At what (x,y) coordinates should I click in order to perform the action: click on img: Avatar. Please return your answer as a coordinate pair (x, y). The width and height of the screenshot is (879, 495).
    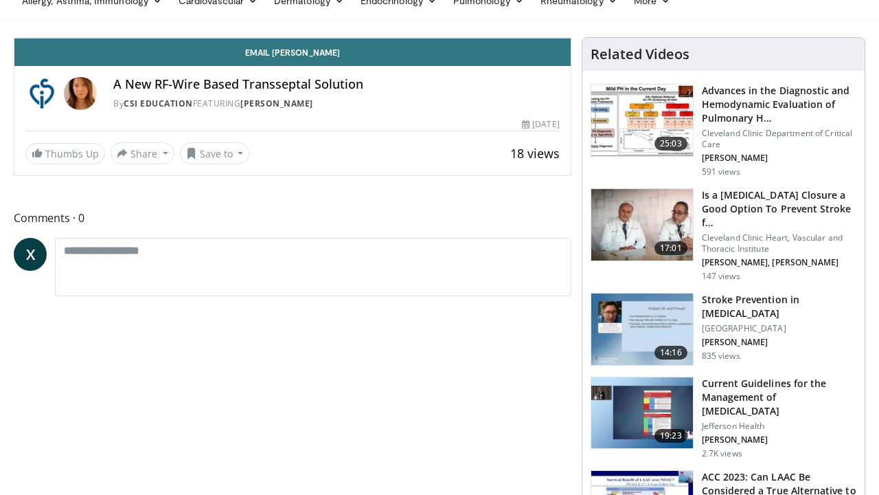
    Looking at the image, I should click on (80, 93).